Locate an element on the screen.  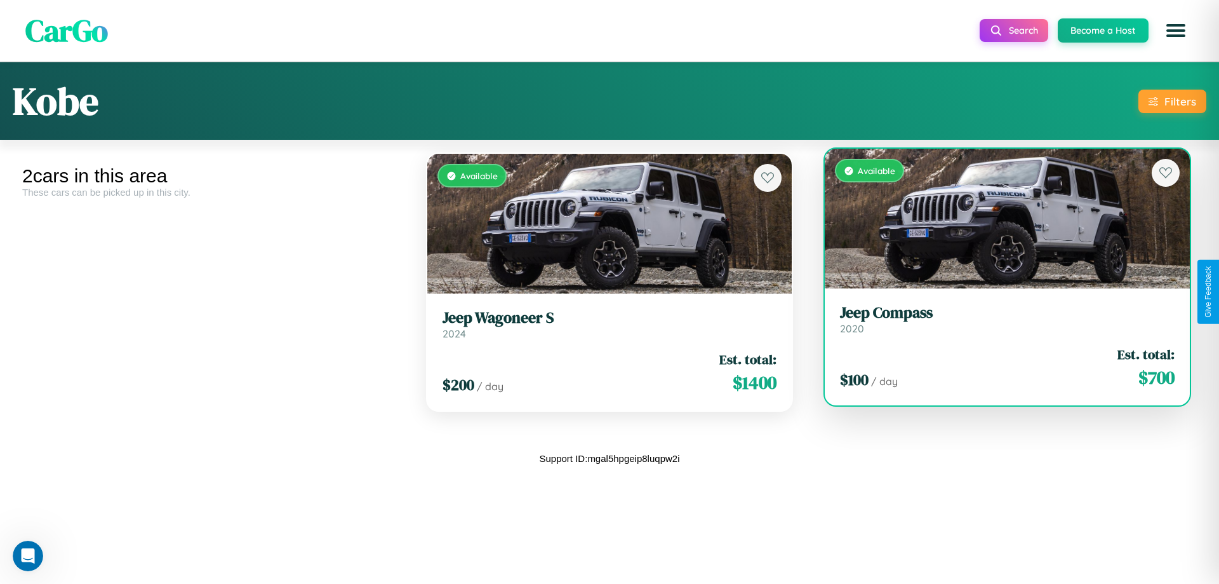
div: Give Feedback is located at coordinates (1209, 292).